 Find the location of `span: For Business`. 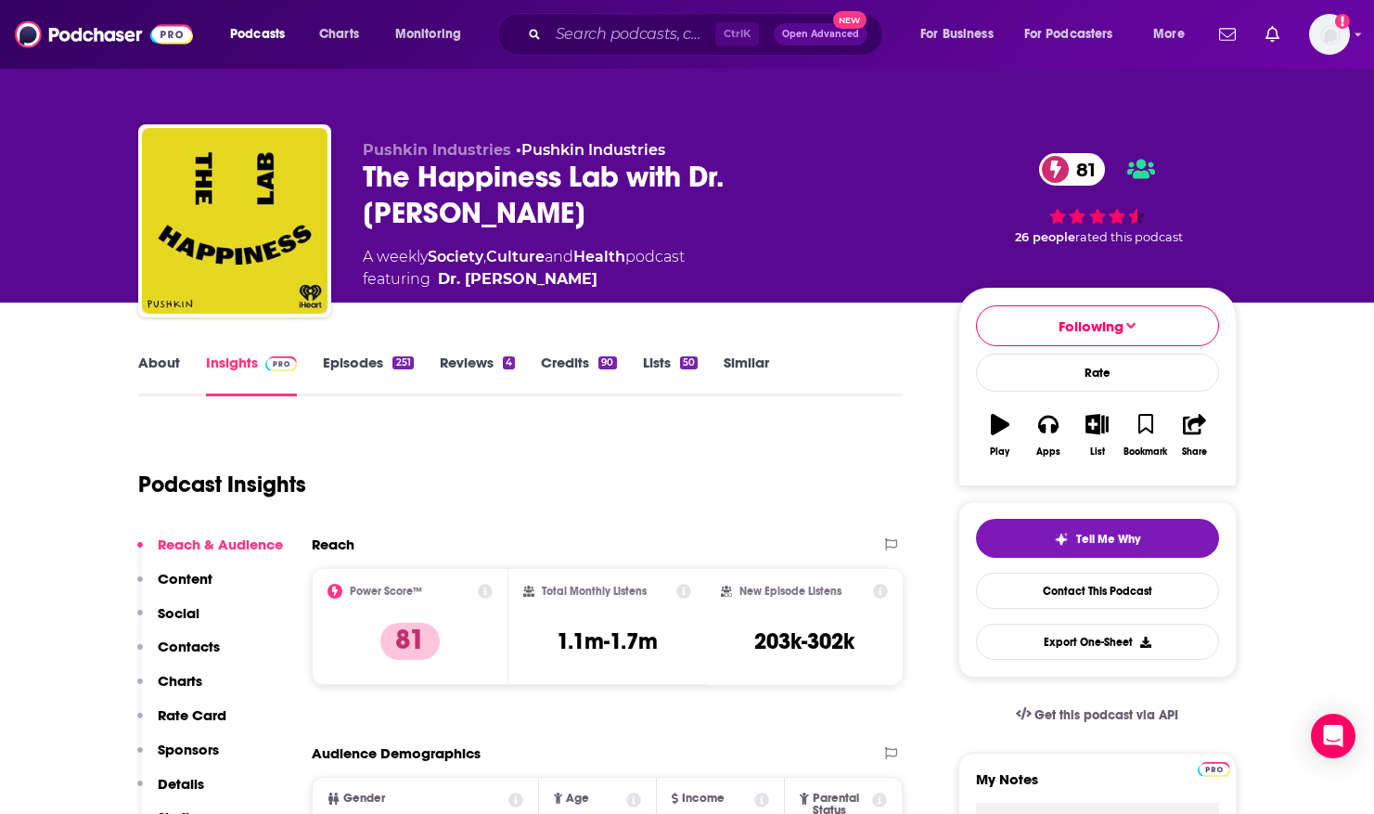

span: For Business is located at coordinates (957, 34).